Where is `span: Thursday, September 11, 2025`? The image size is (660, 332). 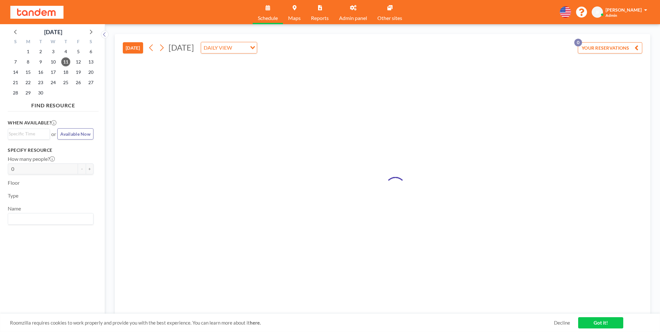
span: Thursday, September 11, 2025 is located at coordinates (66, 62).